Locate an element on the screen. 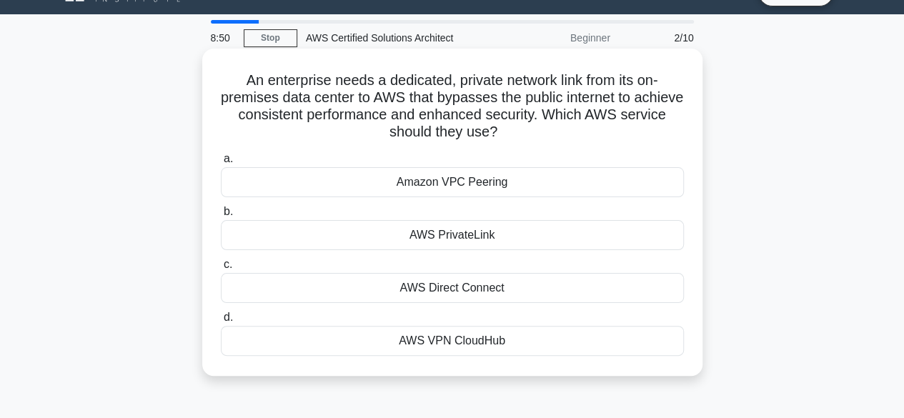 The height and width of the screenshot is (418, 904). span: c. is located at coordinates (228, 264).